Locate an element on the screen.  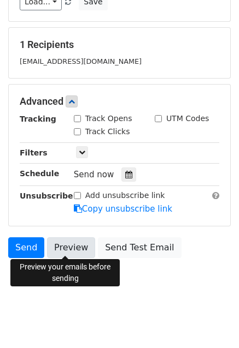
strong: Tracking is located at coordinates (38, 119).